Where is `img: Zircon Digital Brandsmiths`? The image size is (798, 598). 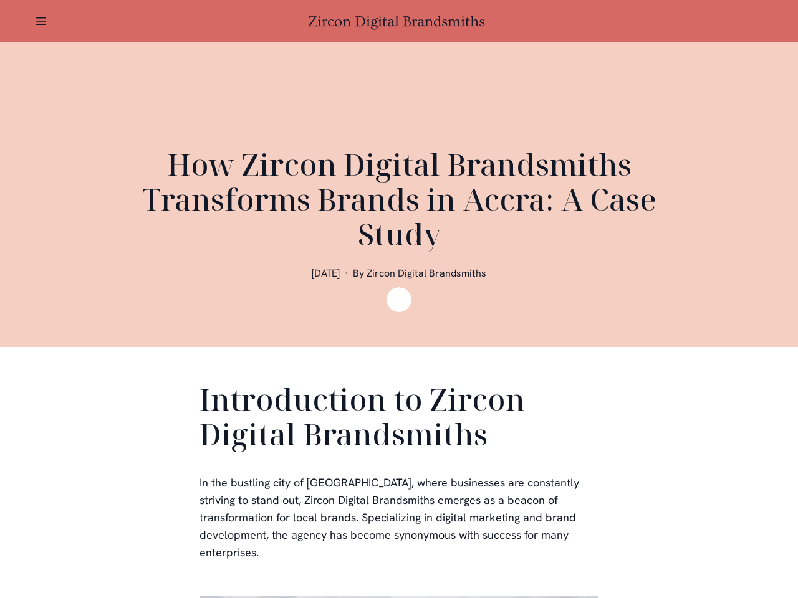 img: Zircon Digital Brandsmiths is located at coordinates (399, 300).